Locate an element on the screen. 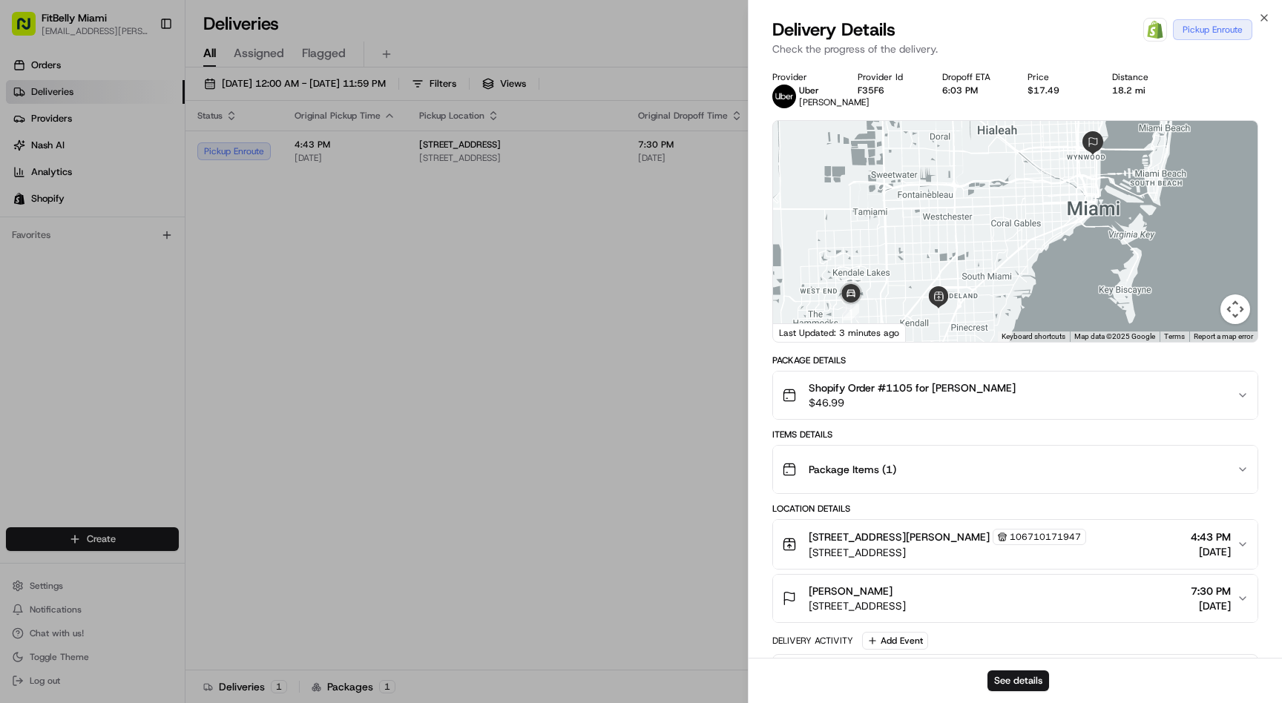 The height and width of the screenshot is (703, 1282). button: Keyboard shortcuts is located at coordinates (1033, 337).